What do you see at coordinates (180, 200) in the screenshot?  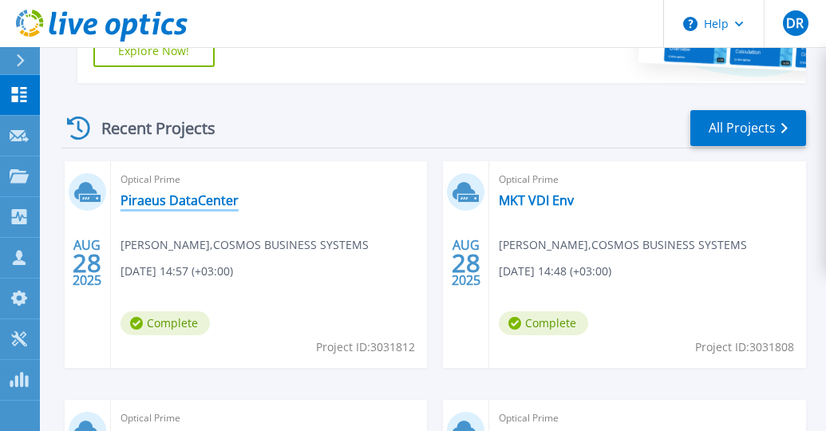 I see `a: Piraeus DataCenter` at bounding box center [180, 200].